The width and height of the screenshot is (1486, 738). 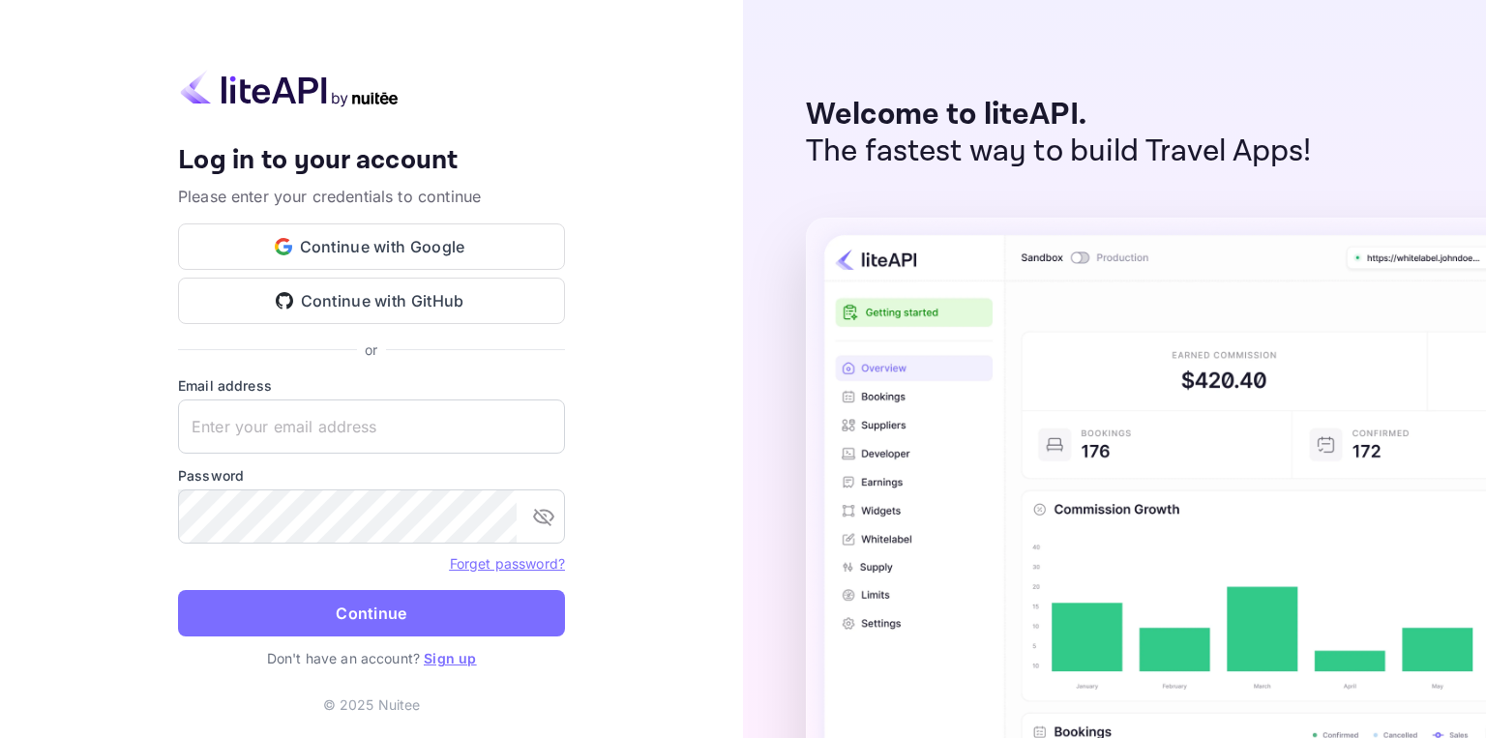 I want to click on img: liteapi, so click(x=289, y=88).